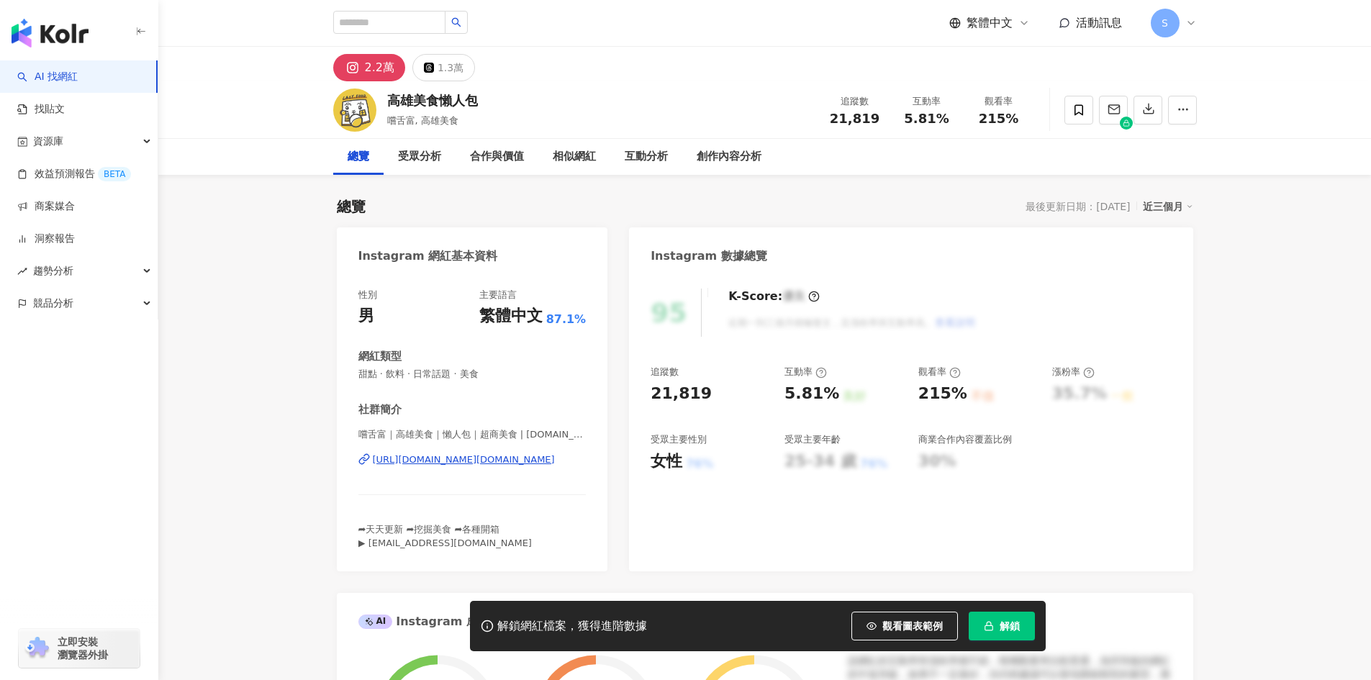 The image size is (1371, 680). I want to click on div: 受眾主要性別, so click(679, 440).